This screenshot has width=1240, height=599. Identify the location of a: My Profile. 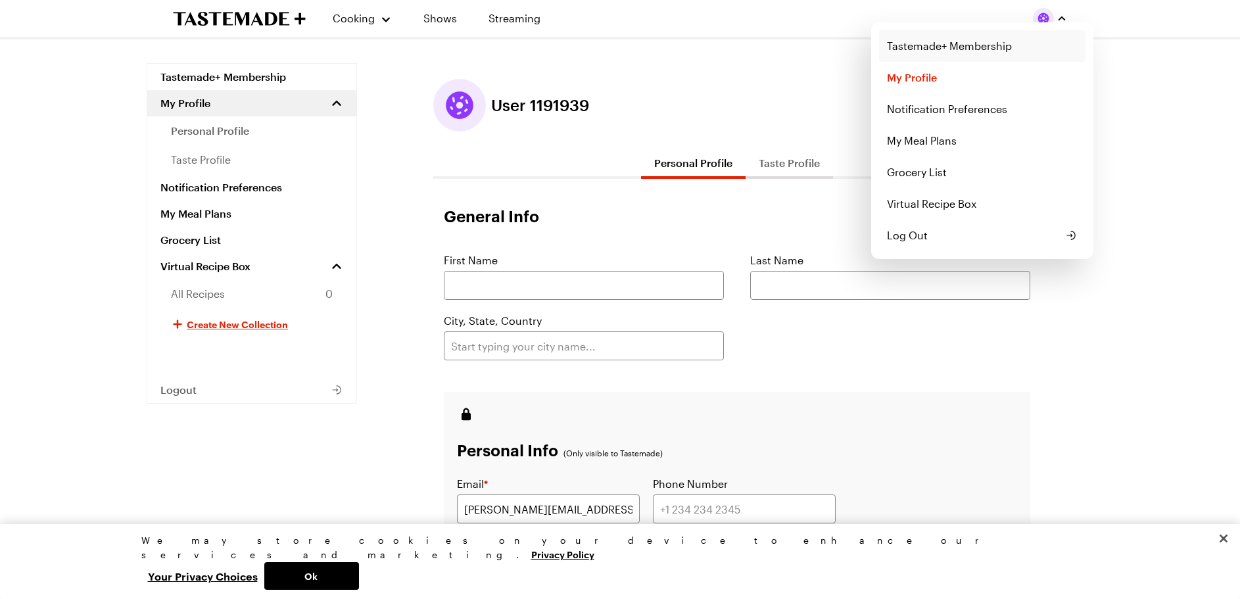
(982, 78).